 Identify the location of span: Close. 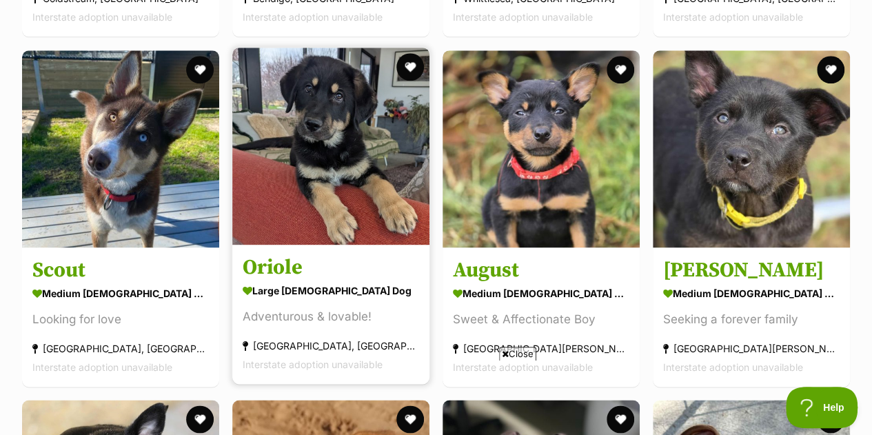
(518, 354).